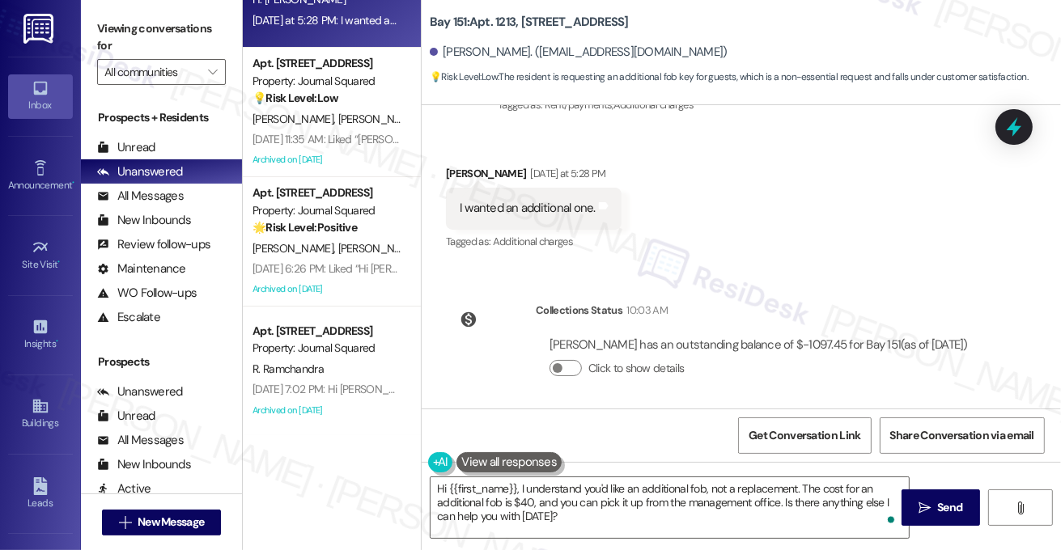 This screenshot has height=550, width=1061. Describe the element at coordinates (142, 269) in the screenshot. I see `div: Maintenance` at that location.